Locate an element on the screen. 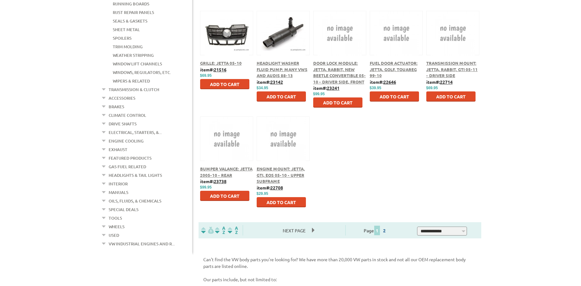  u: 22714 is located at coordinates (446, 82).